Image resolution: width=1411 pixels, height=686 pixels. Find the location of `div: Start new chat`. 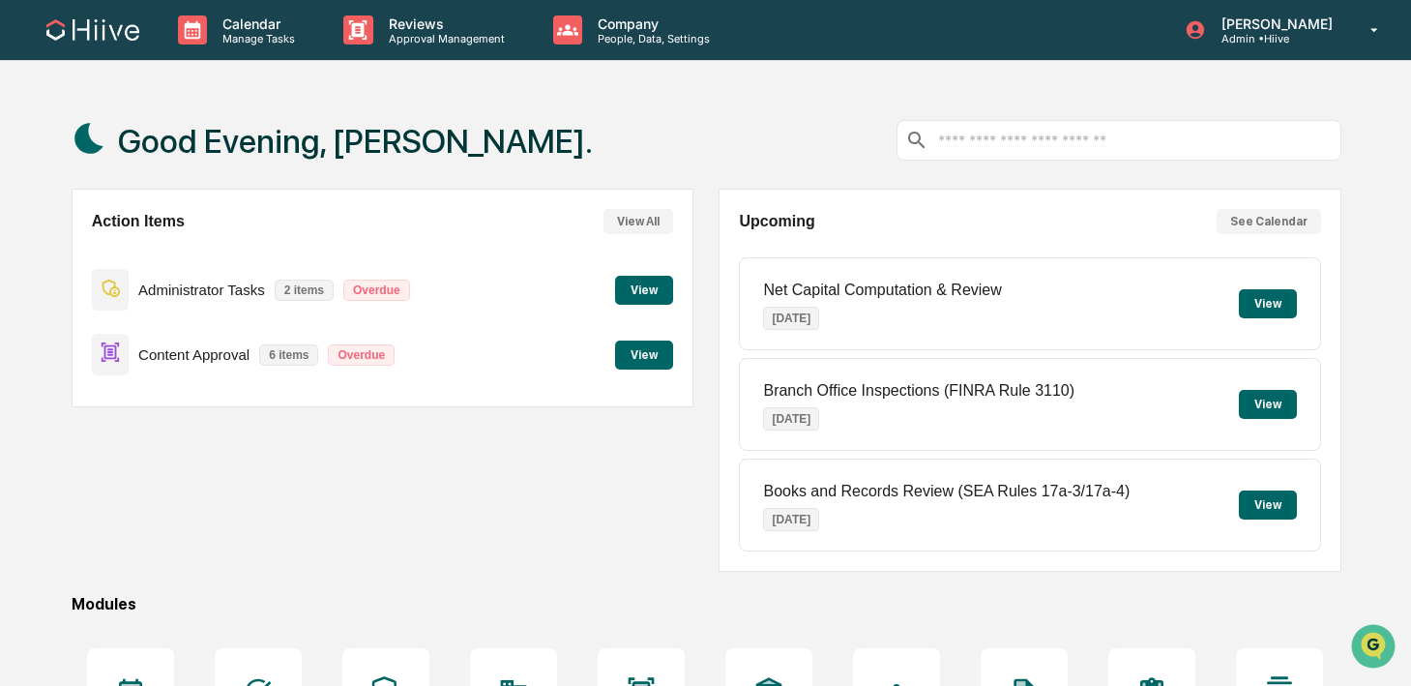

div: Start new chat is located at coordinates (192, 158).